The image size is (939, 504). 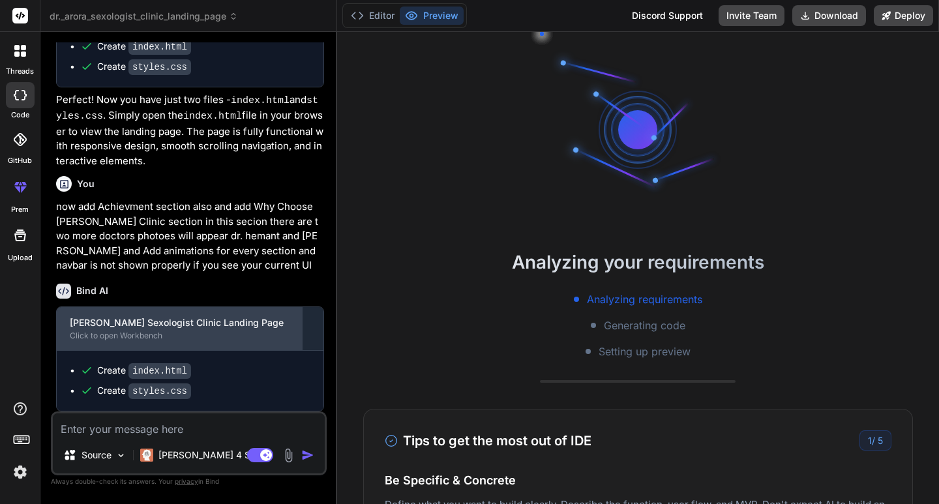 I want to click on label: threads, so click(x=20, y=71).